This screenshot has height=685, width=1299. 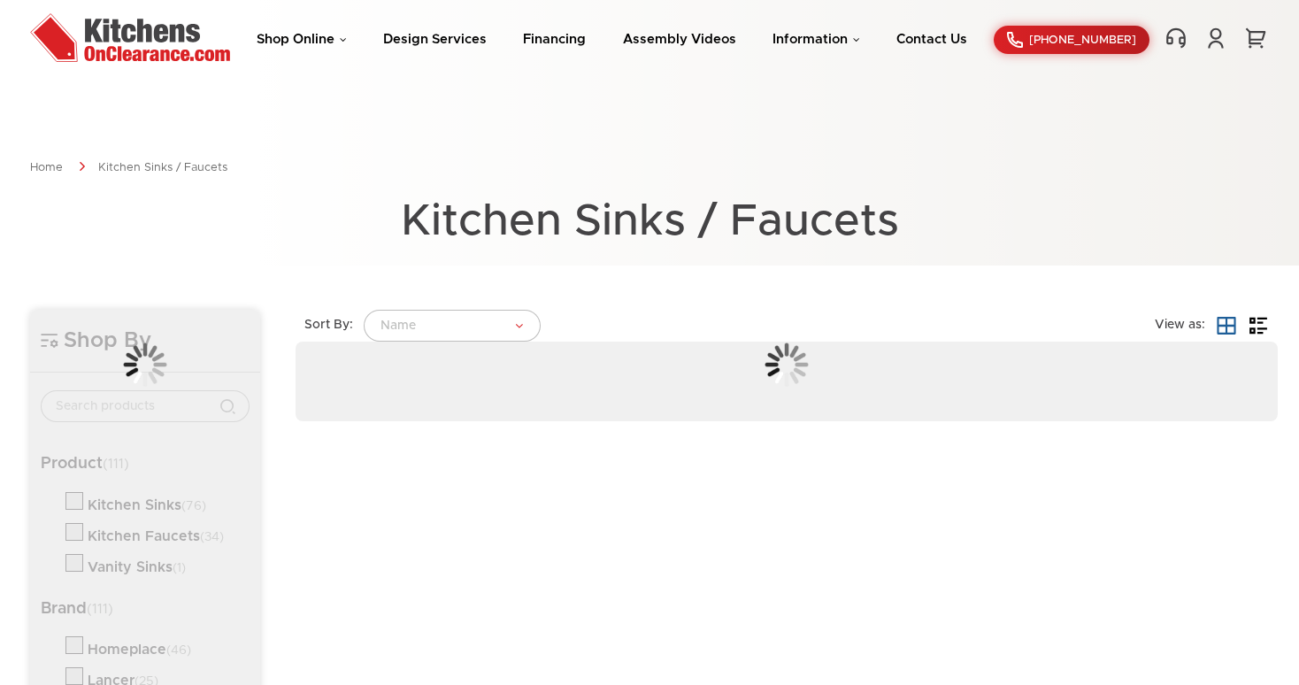 What do you see at coordinates (1258, 326) in the screenshot?
I see `a: List` at bounding box center [1258, 326].